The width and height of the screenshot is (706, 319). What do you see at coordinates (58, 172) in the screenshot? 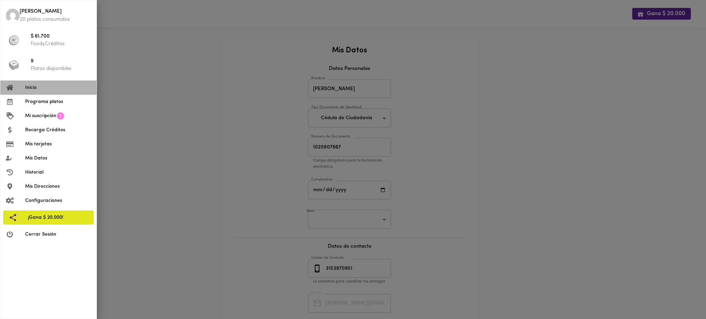
I see `span: Historial` at bounding box center [58, 172].